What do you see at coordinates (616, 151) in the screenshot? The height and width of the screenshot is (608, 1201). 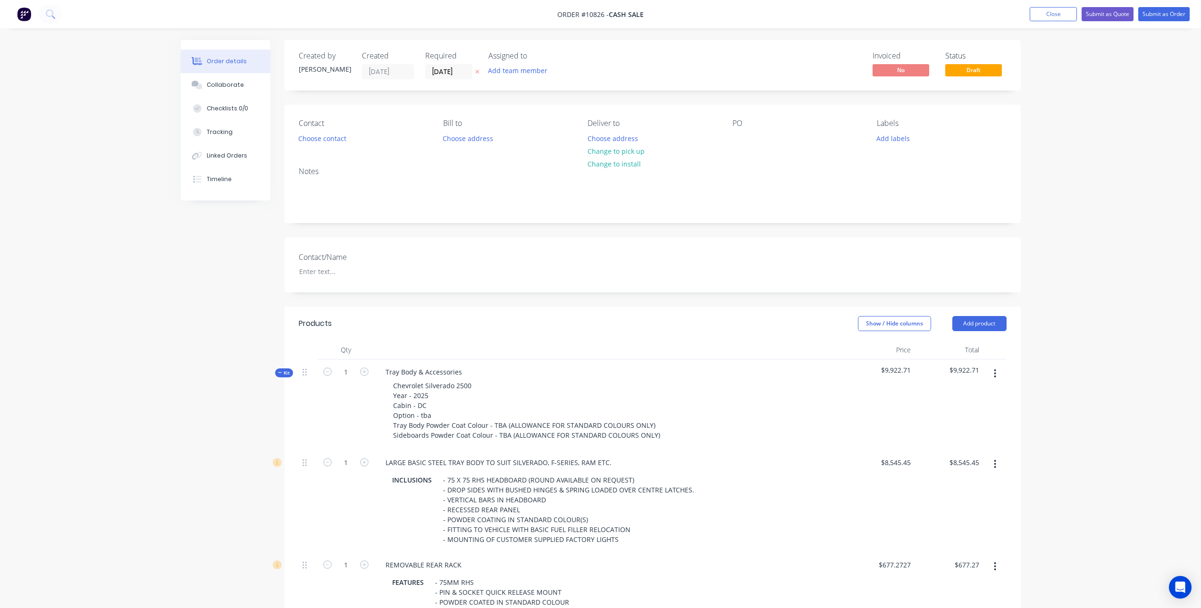 I see `button: Change to pick up` at bounding box center [616, 151].